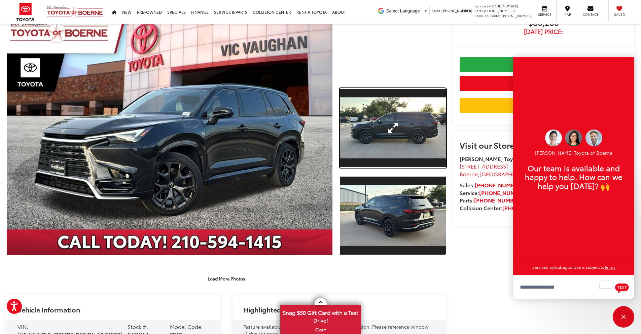 The width and height of the screenshot is (641, 334). Describe the element at coordinates (407, 11) in the screenshot. I see `a: Select Language​` at that location.